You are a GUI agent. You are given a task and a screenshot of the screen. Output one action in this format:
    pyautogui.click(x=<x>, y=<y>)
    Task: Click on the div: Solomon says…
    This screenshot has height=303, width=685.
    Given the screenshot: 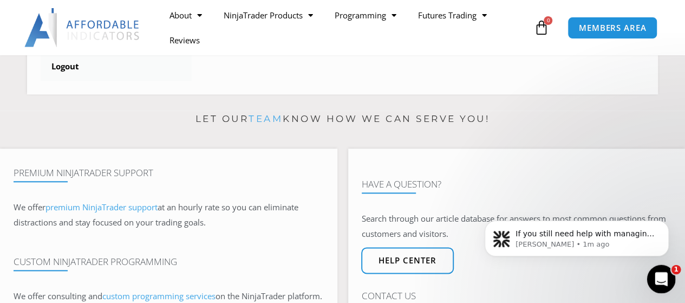 What is the action you would take?
    pyautogui.click(x=108, y=188)
    